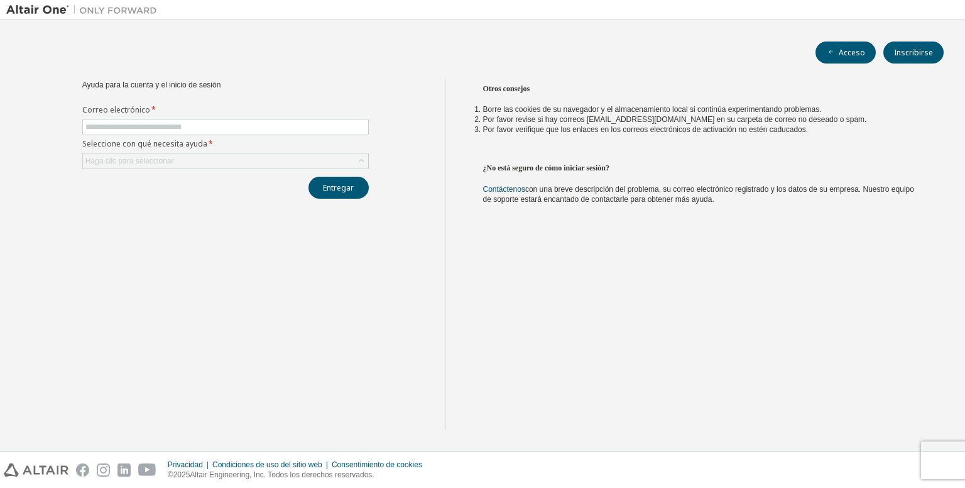  What do you see at coordinates (338, 187) in the screenshot?
I see `font: Entregar` at bounding box center [338, 187].